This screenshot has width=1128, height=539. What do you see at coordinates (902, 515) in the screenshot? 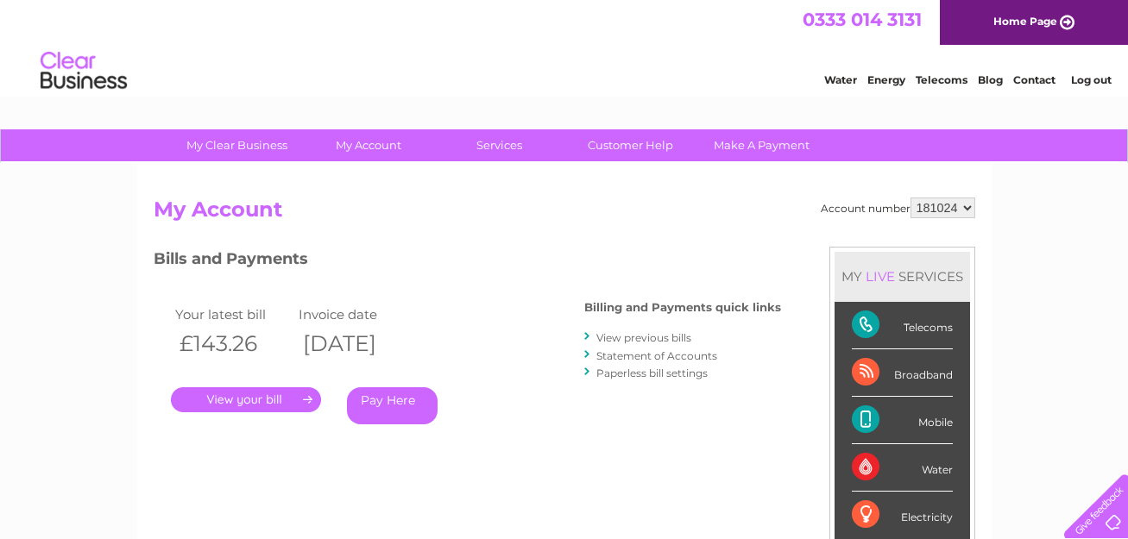
I see `div: Electricity` at bounding box center [902, 515].